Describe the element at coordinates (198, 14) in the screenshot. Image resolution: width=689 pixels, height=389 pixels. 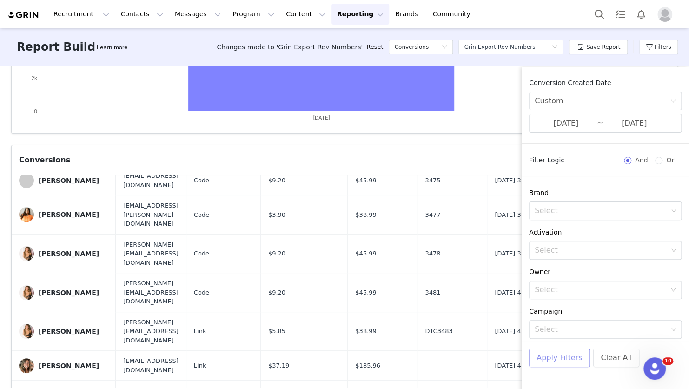
I see `button: Messages` at that location.